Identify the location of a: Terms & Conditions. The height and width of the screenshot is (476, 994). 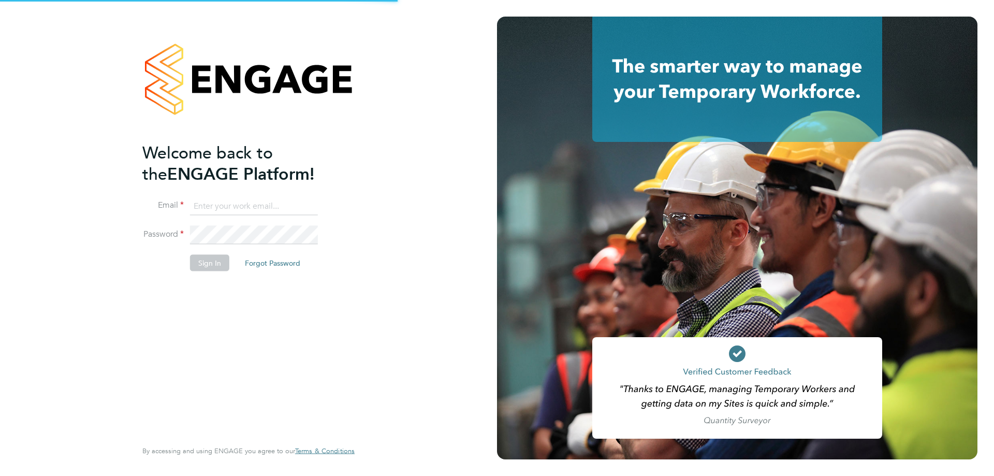
(325, 451).